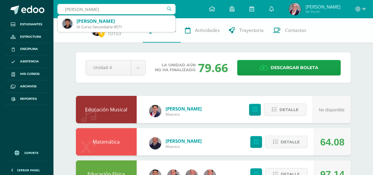  I want to click on a: Trayectoria, so click(246, 30).